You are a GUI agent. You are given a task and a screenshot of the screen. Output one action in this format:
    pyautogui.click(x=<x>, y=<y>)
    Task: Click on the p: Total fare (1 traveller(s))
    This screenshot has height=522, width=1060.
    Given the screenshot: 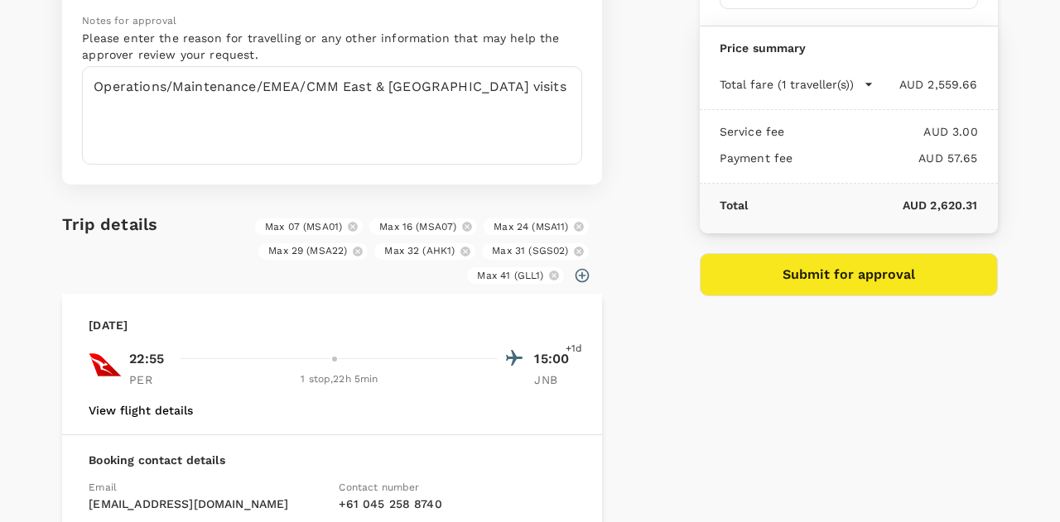 What is the action you would take?
    pyautogui.click(x=786, y=84)
    